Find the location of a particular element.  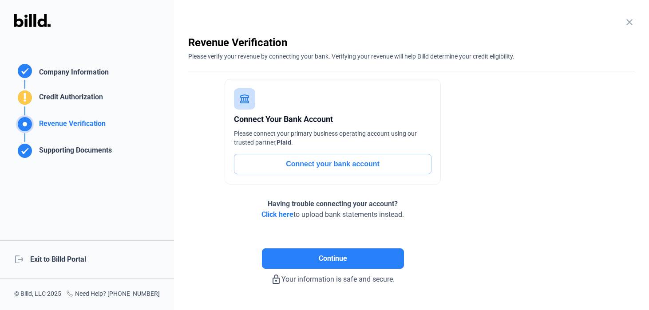

span: Plaid is located at coordinates (284, 142).